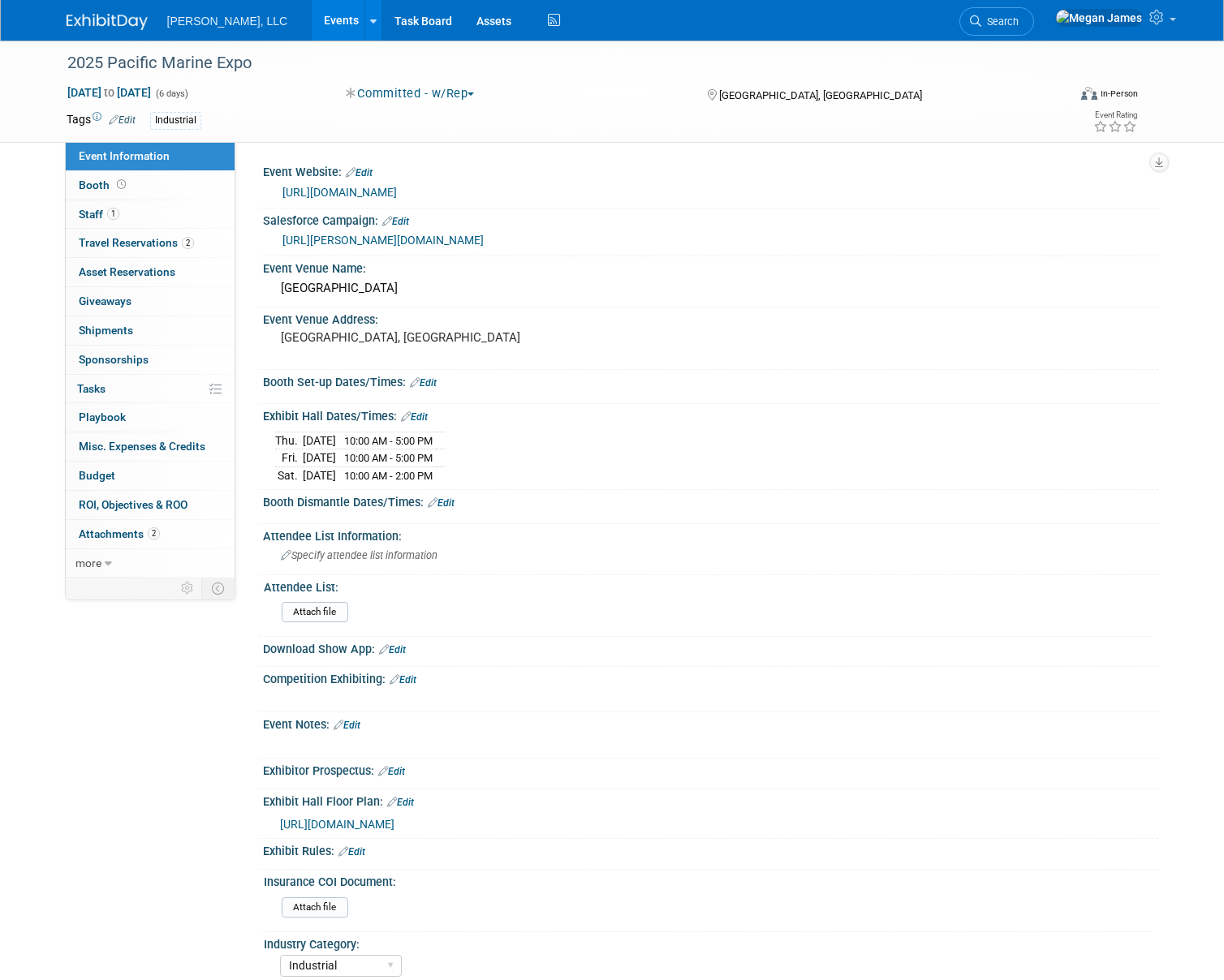 The image size is (1224, 980). Describe the element at coordinates (105, 301) in the screenshot. I see `span: Giveaways` at that location.